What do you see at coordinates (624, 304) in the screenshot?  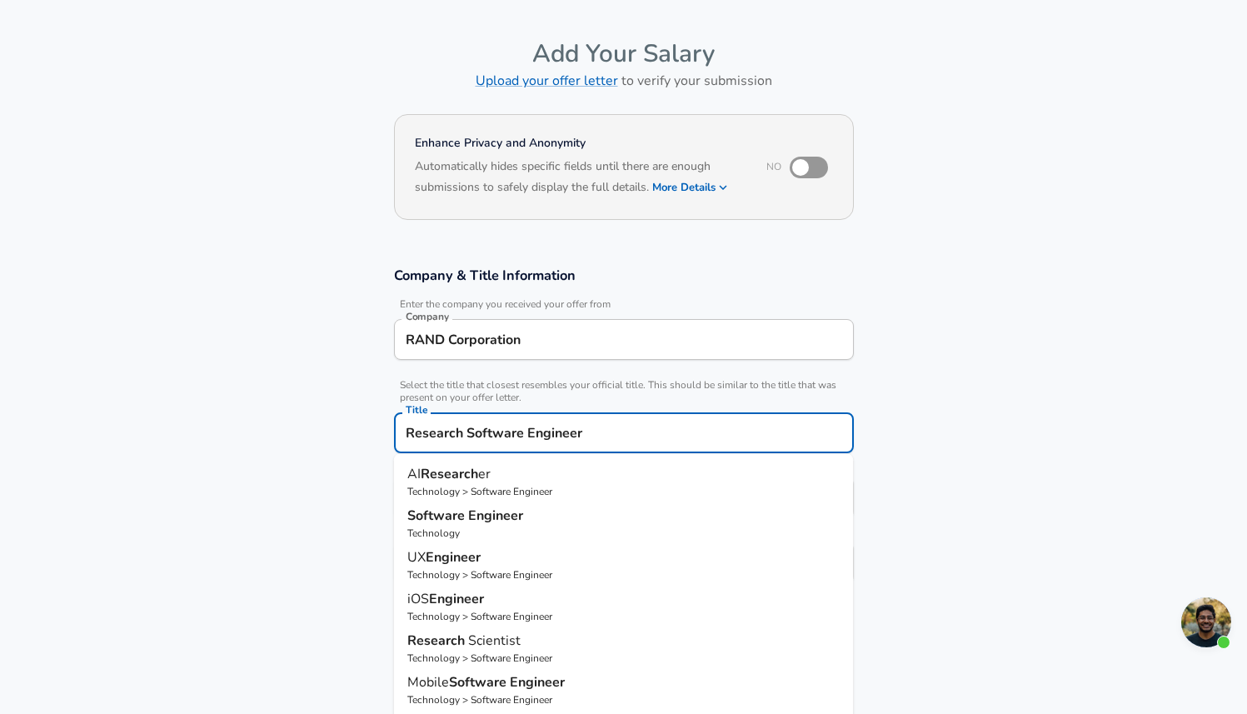 I see `span: Enter the company you received your offer from` at bounding box center [624, 304].